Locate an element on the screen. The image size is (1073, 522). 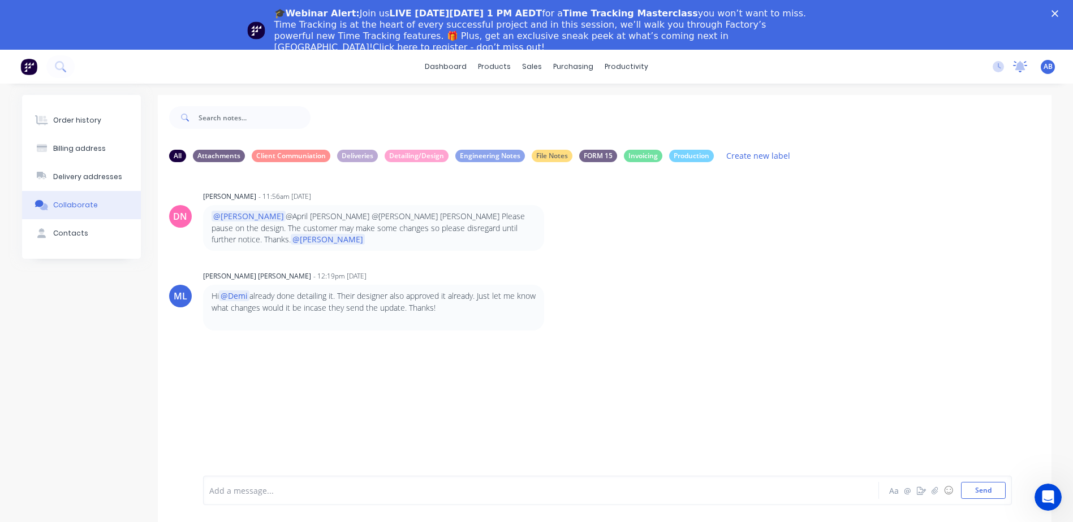
button: Aa is located at coordinates (894, 491).